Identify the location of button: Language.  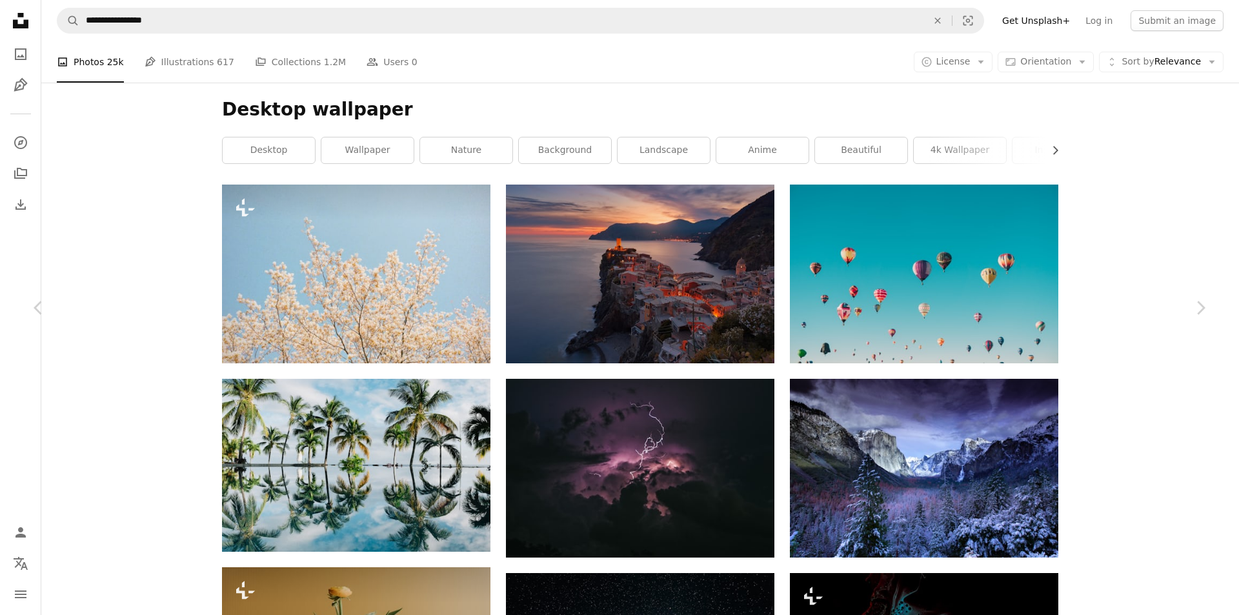
(21, 563).